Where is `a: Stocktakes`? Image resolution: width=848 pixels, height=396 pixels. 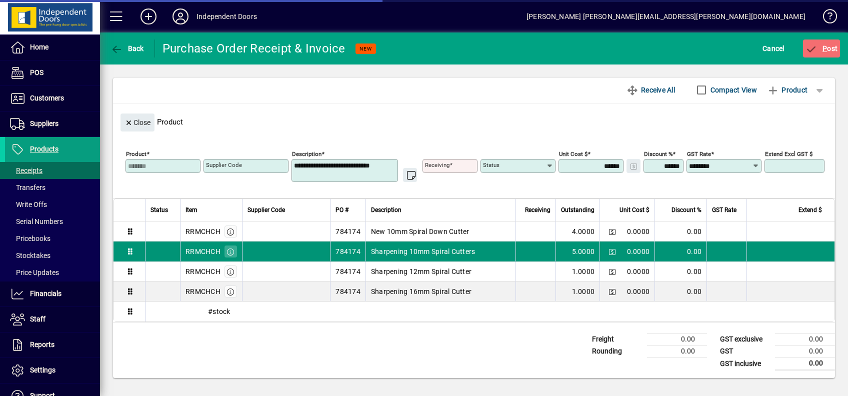
a: Stocktakes is located at coordinates (53, 256).